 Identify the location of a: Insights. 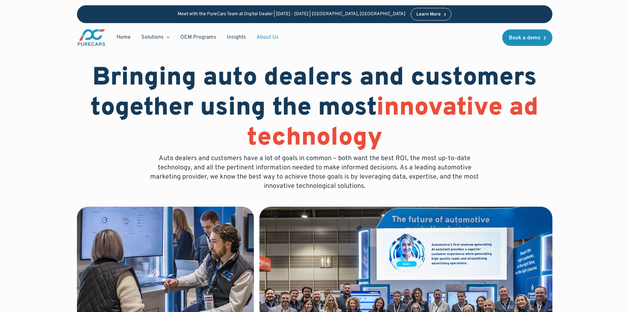
(236, 37).